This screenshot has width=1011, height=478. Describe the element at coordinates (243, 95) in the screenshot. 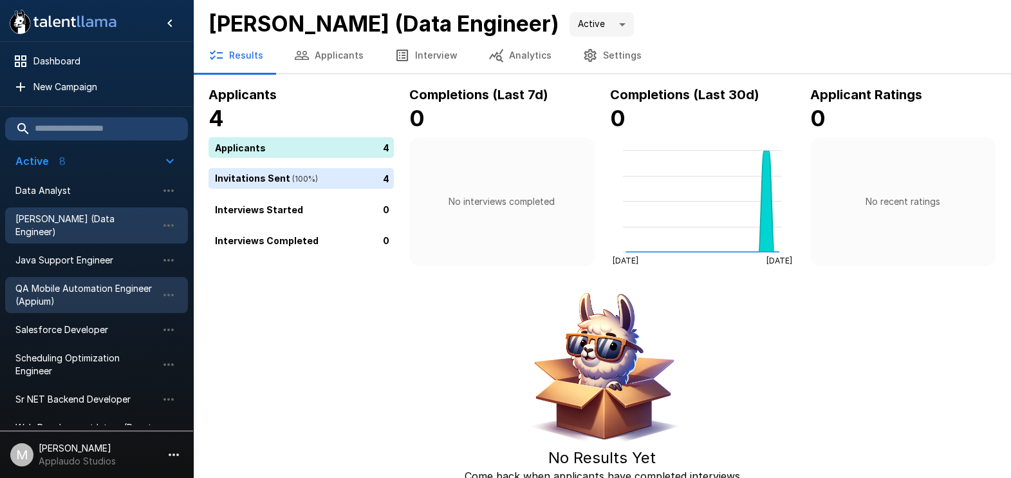

I see `b: Applicants` at that location.